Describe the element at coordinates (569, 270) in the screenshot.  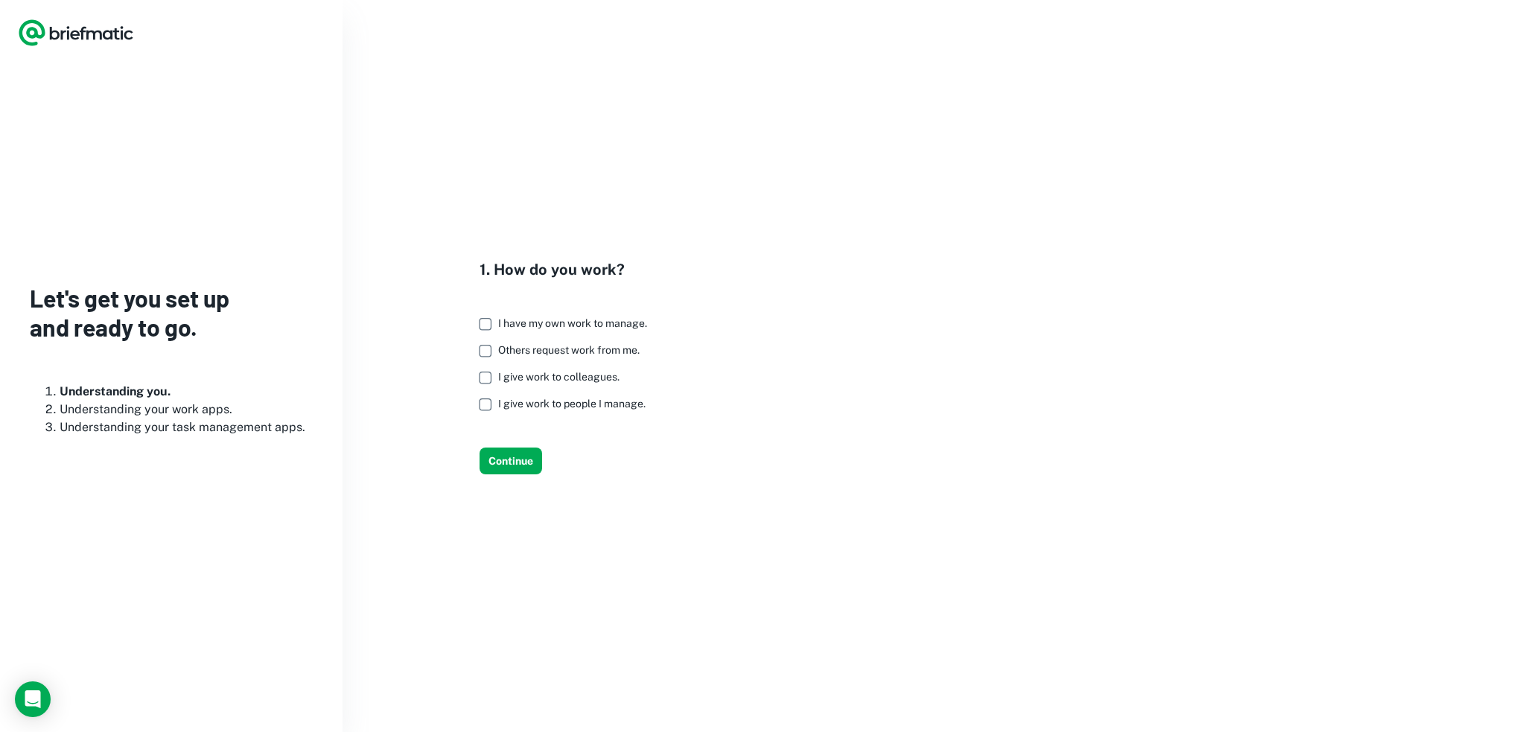
I see `h4: 1. How do you work?` at that location.